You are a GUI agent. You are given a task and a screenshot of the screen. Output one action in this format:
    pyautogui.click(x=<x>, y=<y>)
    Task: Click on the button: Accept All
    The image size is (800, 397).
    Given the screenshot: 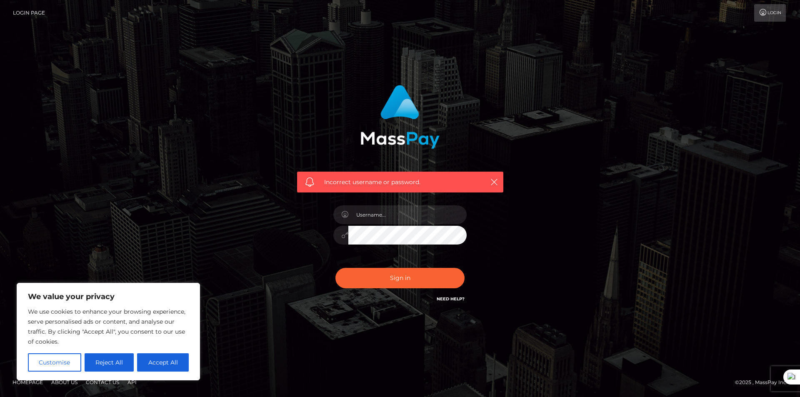 What is the action you would take?
    pyautogui.click(x=163, y=363)
    